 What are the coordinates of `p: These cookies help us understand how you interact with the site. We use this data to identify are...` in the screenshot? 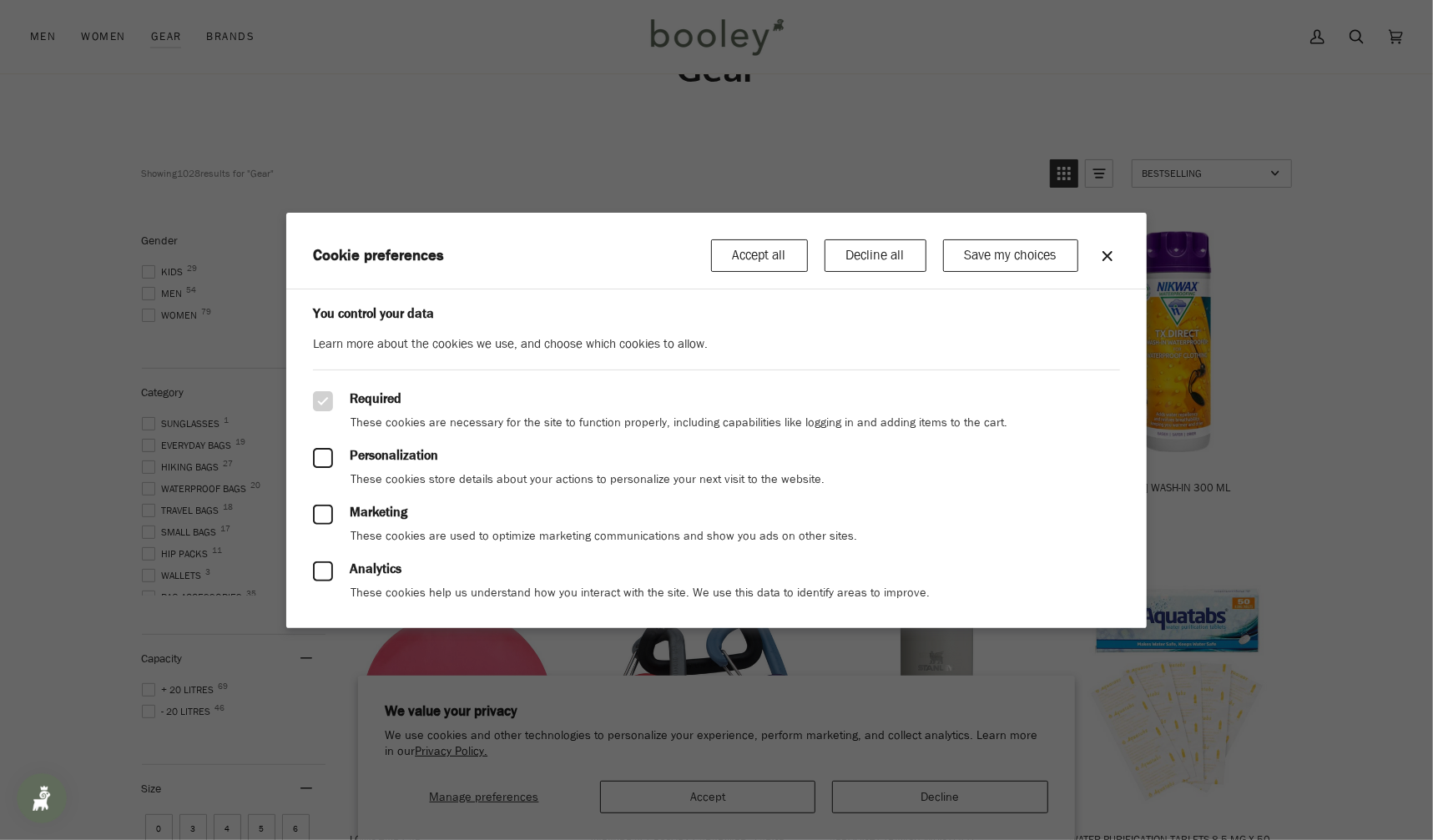 It's located at (716, 594).